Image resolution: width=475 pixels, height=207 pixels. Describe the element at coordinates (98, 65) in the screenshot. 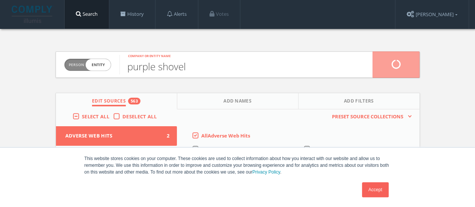

I see `span: entity` at that location.